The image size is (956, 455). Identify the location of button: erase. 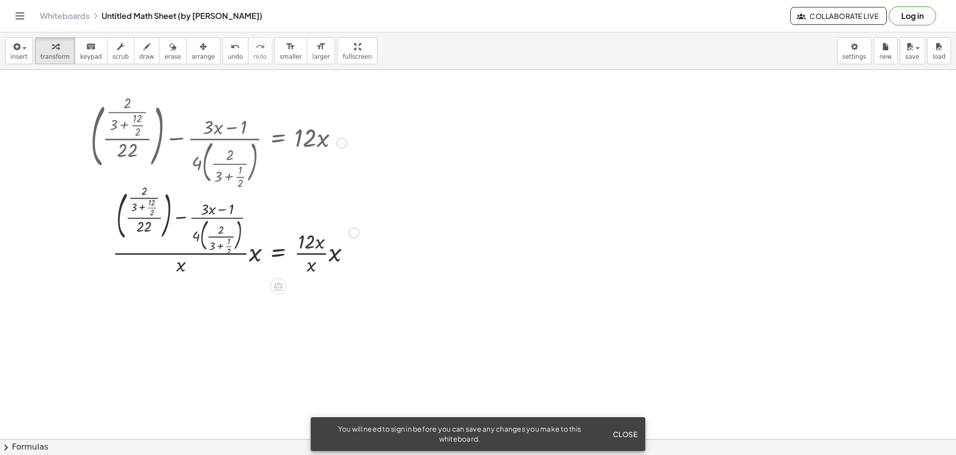
(172, 51).